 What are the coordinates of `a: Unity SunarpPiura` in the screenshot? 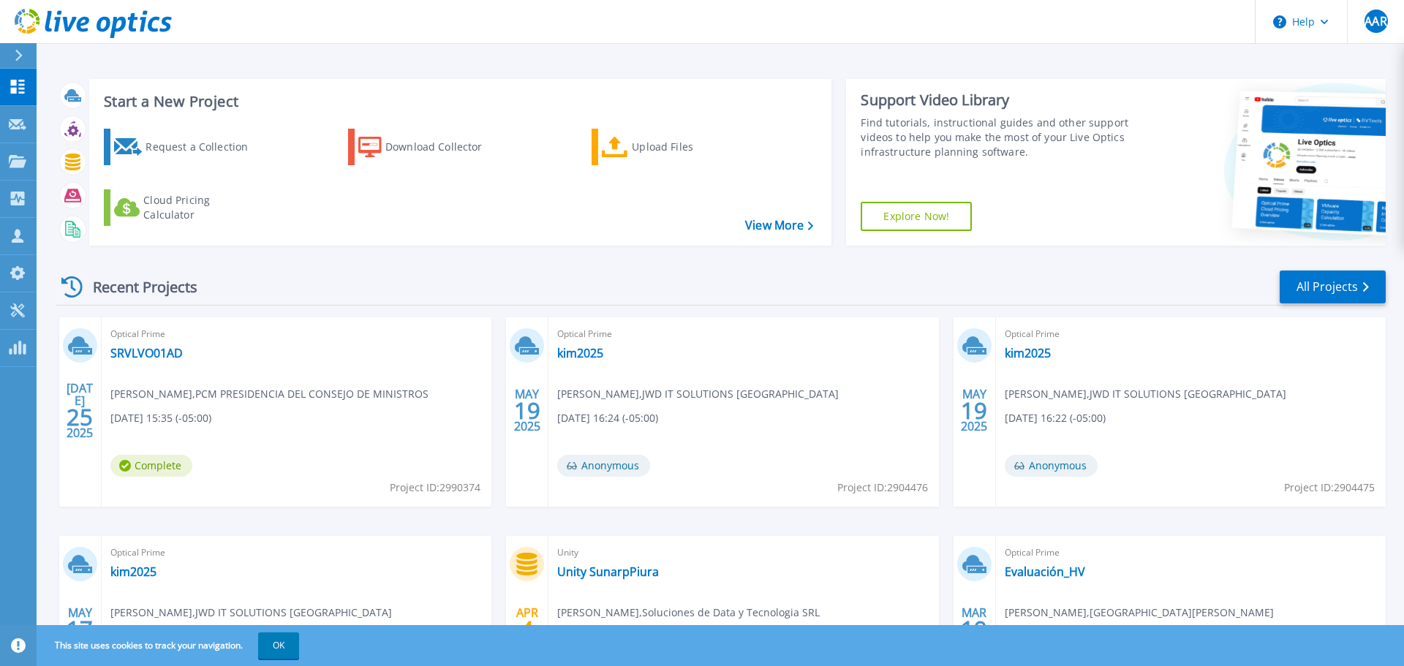 It's located at (608, 572).